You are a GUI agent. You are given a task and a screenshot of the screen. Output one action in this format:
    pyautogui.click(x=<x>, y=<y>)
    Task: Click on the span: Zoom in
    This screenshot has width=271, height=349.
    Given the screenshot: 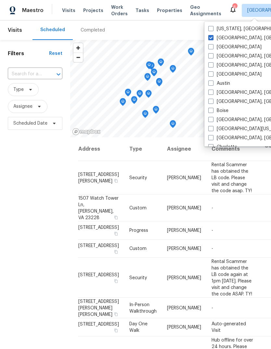 What is the action you would take?
    pyautogui.click(x=78, y=48)
    